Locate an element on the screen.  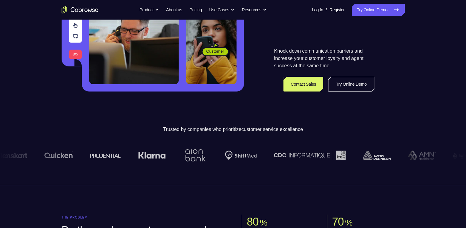
a: Pricing is located at coordinates (195, 10).